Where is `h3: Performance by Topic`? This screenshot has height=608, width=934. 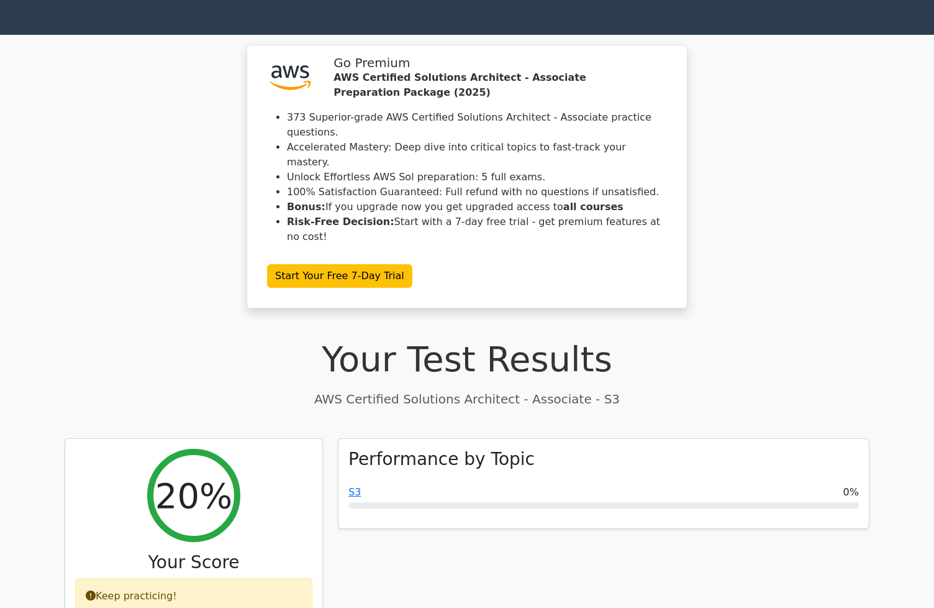 h3: Performance by Topic is located at coordinates (604, 459).